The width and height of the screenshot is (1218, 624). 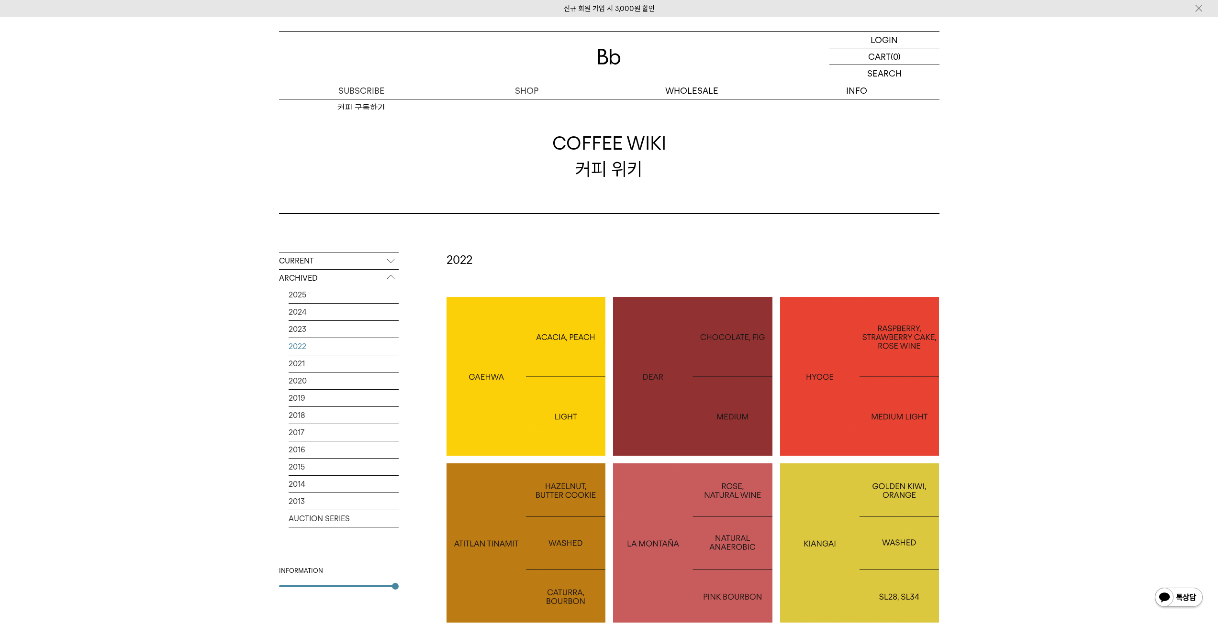 What do you see at coordinates (343, 432) in the screenshot?
I see `a: 2017` at bounding box center [343, 432].